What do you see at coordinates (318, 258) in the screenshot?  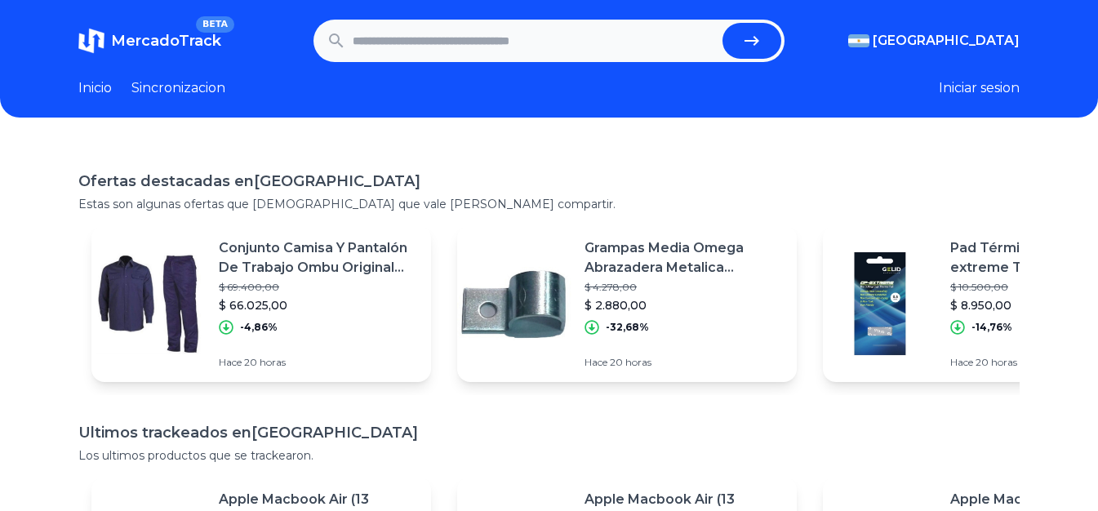 I see `p: Conjunto Camisa Y Pantalón De Trabajo Ombu Original 100% ALG` at bounding box center [318, 258].